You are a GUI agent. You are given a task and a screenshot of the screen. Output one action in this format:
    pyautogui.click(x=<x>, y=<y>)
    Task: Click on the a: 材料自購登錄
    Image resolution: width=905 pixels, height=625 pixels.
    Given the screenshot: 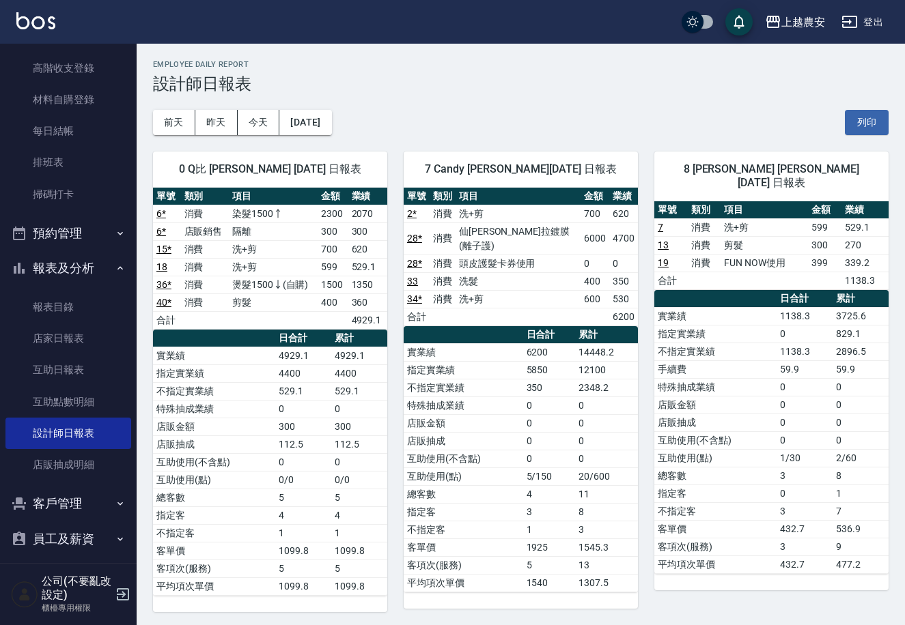 What is the action you would take?
    pyautogui.click(x=68, y=100)
    